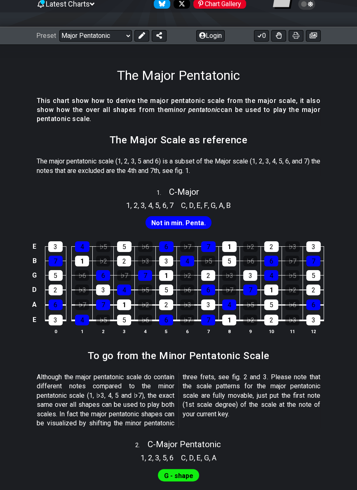  What do you see at coordinates (184, 444) in the screenshot?
I see `span: C - Major Pentatonic` at bounding box center [184, 444].